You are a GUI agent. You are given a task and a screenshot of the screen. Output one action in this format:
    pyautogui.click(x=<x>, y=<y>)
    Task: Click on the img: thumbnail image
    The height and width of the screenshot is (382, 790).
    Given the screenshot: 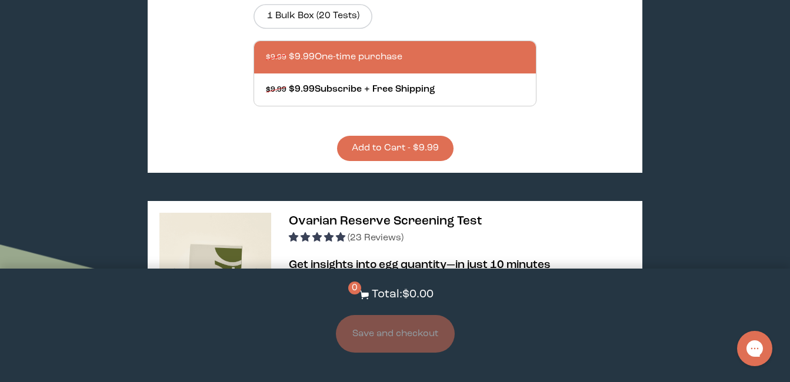 What is the action you would take?
    pyautogui.click(x=215, y=269)
    